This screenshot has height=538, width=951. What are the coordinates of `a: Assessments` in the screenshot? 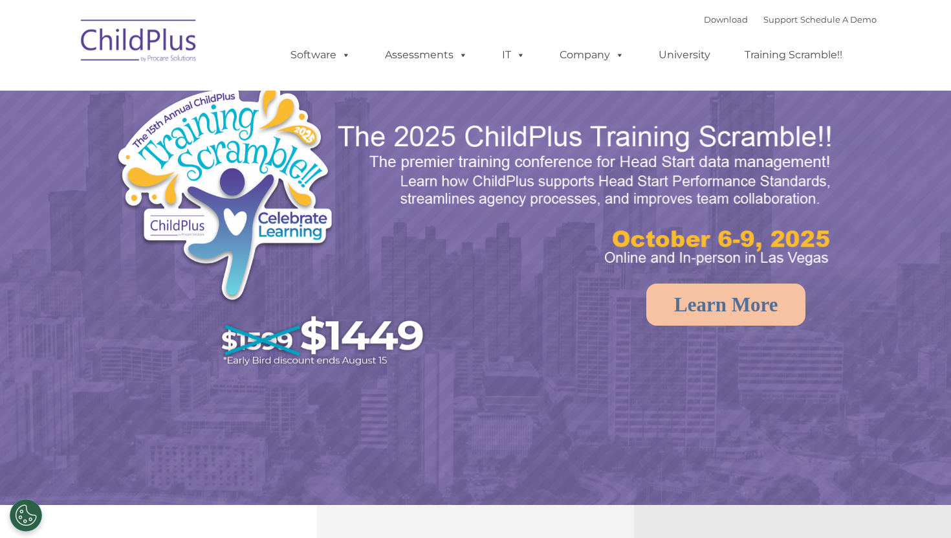 It's located at (426, 55).